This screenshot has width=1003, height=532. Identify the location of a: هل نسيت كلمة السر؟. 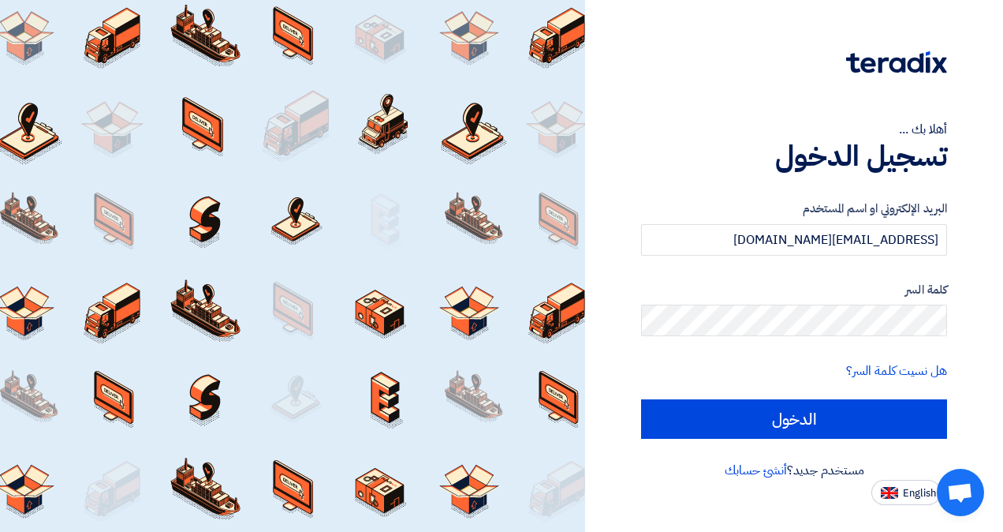
(897, 371).